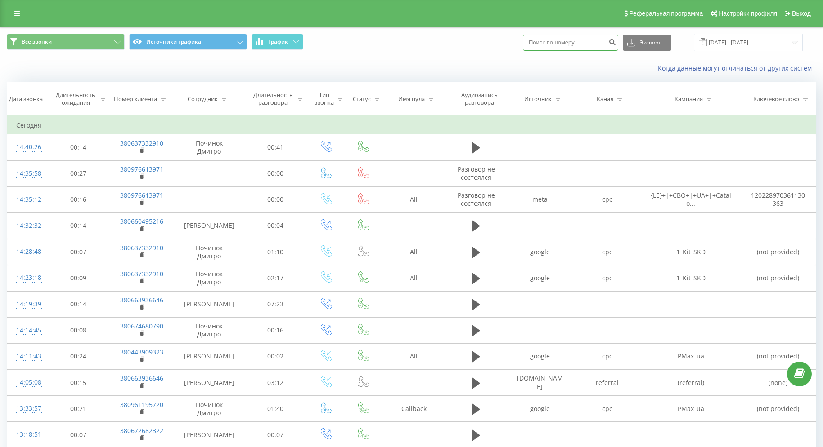  What do you see at coordinates (778, 200) in the screenshot?
I see `td: 120228970361130363` at bounding box center [778, 200].